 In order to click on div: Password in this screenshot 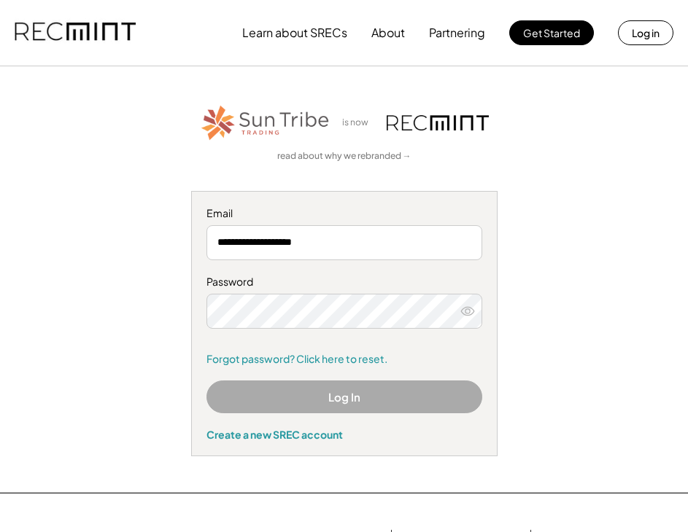, I will do `click(344, 282)`.